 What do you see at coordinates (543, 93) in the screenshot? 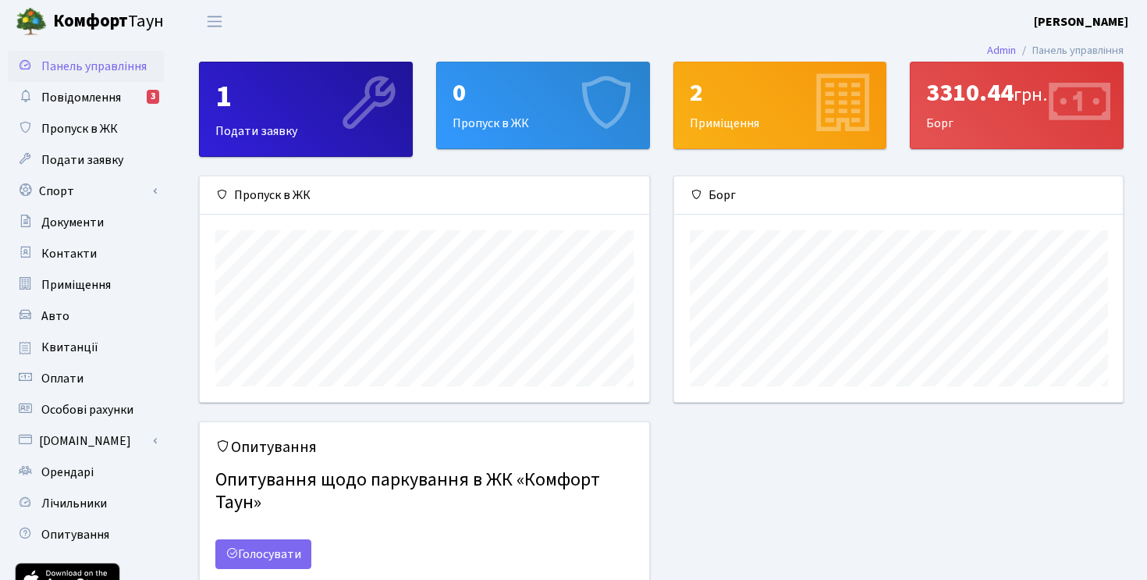
I see `div: 0` at bounding box center [543, 93].